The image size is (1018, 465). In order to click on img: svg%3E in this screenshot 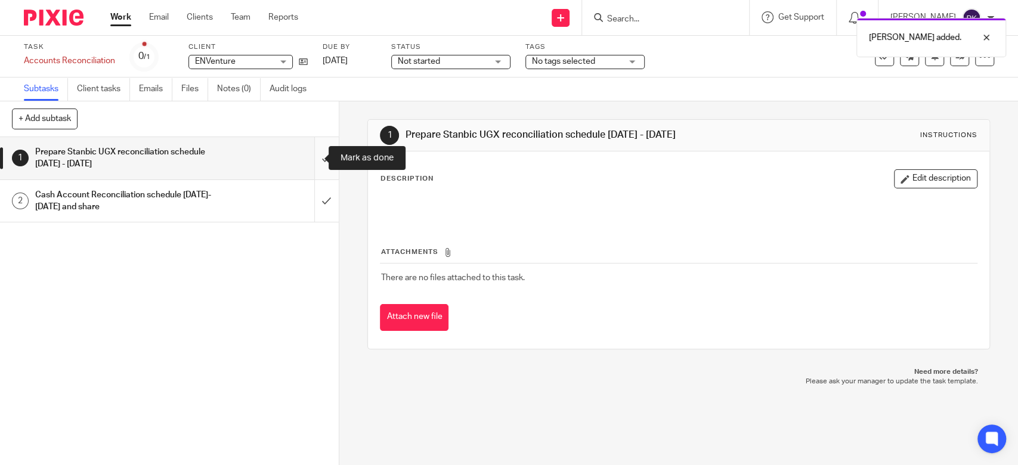, I will do `click(971, 18)`.